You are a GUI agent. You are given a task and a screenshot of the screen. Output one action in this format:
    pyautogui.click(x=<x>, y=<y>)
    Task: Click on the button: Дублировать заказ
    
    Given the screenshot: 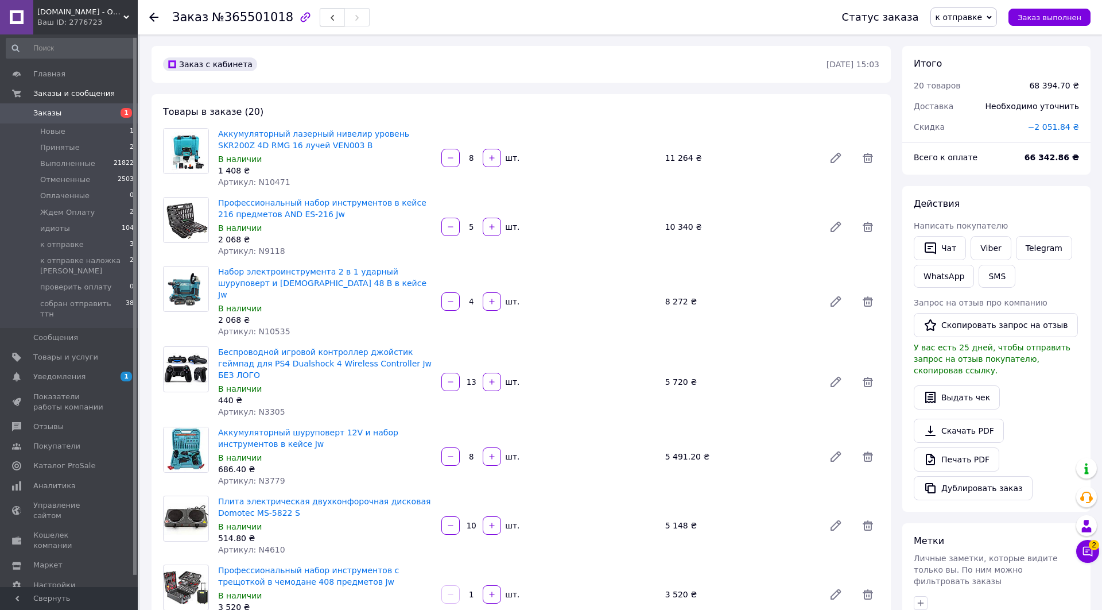 What is the action you would take?
    pyautogui.click(x=973, y=488)
    